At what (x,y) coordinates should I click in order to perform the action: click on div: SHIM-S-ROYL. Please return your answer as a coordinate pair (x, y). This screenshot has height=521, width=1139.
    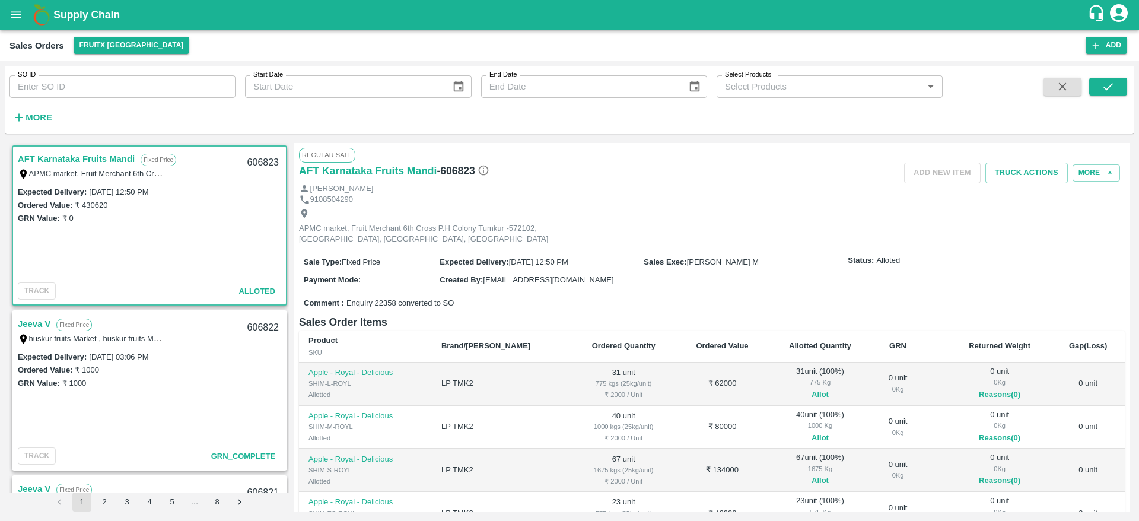
    Looking at the image, I should click on (365, 470).